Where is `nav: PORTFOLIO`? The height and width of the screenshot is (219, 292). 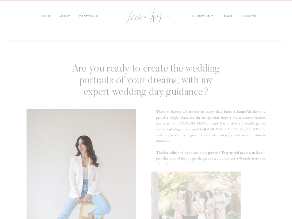
nav: PORTFOLIO is located at coordinates (88, 16).